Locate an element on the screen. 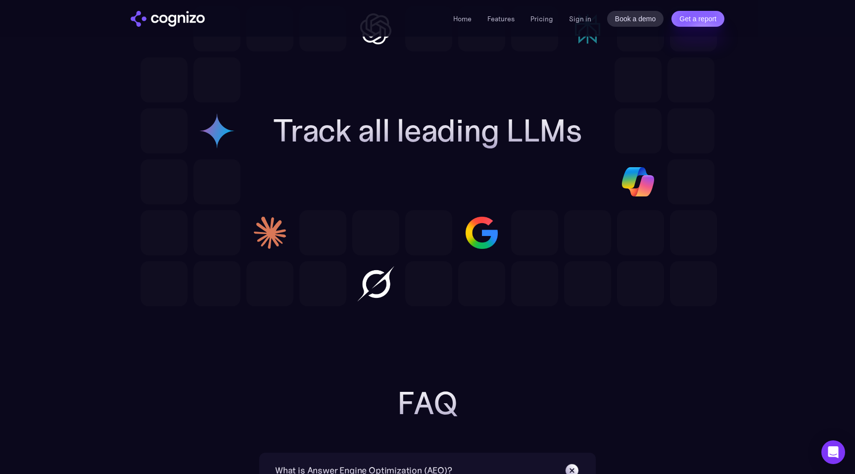 The image size is (855, 474). a: Features is located at coordinates (501, 19).